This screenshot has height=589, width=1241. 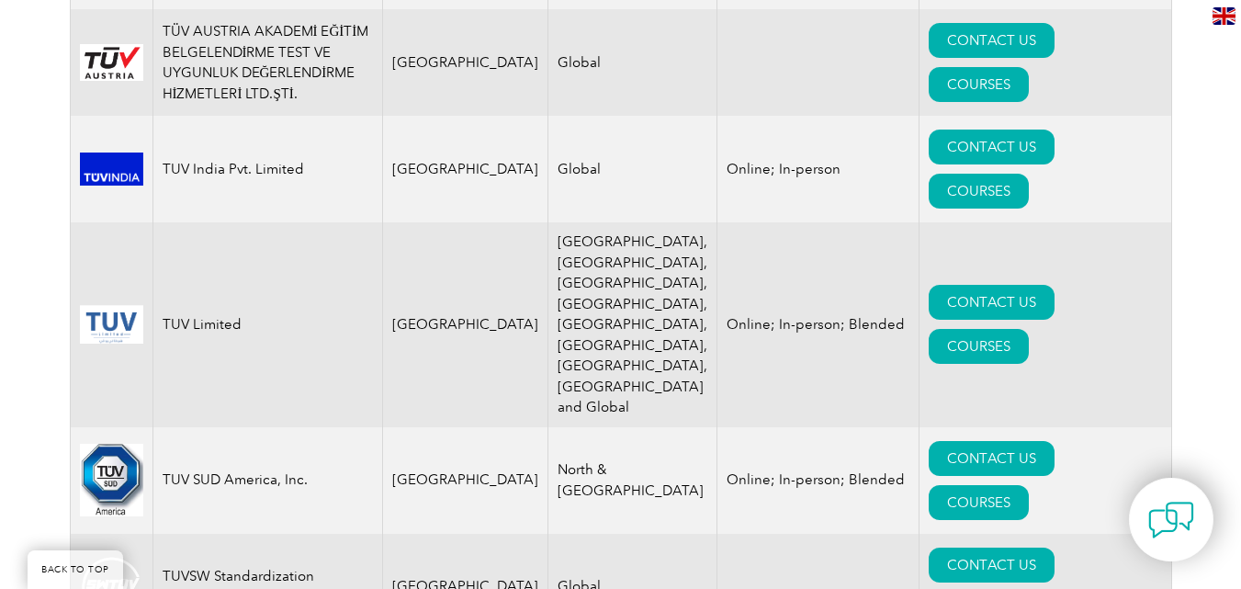 I want to click on img: 355748b2-03c2-eb11-bacc-0022481833e5%20-logo.jpg, so click(x=111, y=480).